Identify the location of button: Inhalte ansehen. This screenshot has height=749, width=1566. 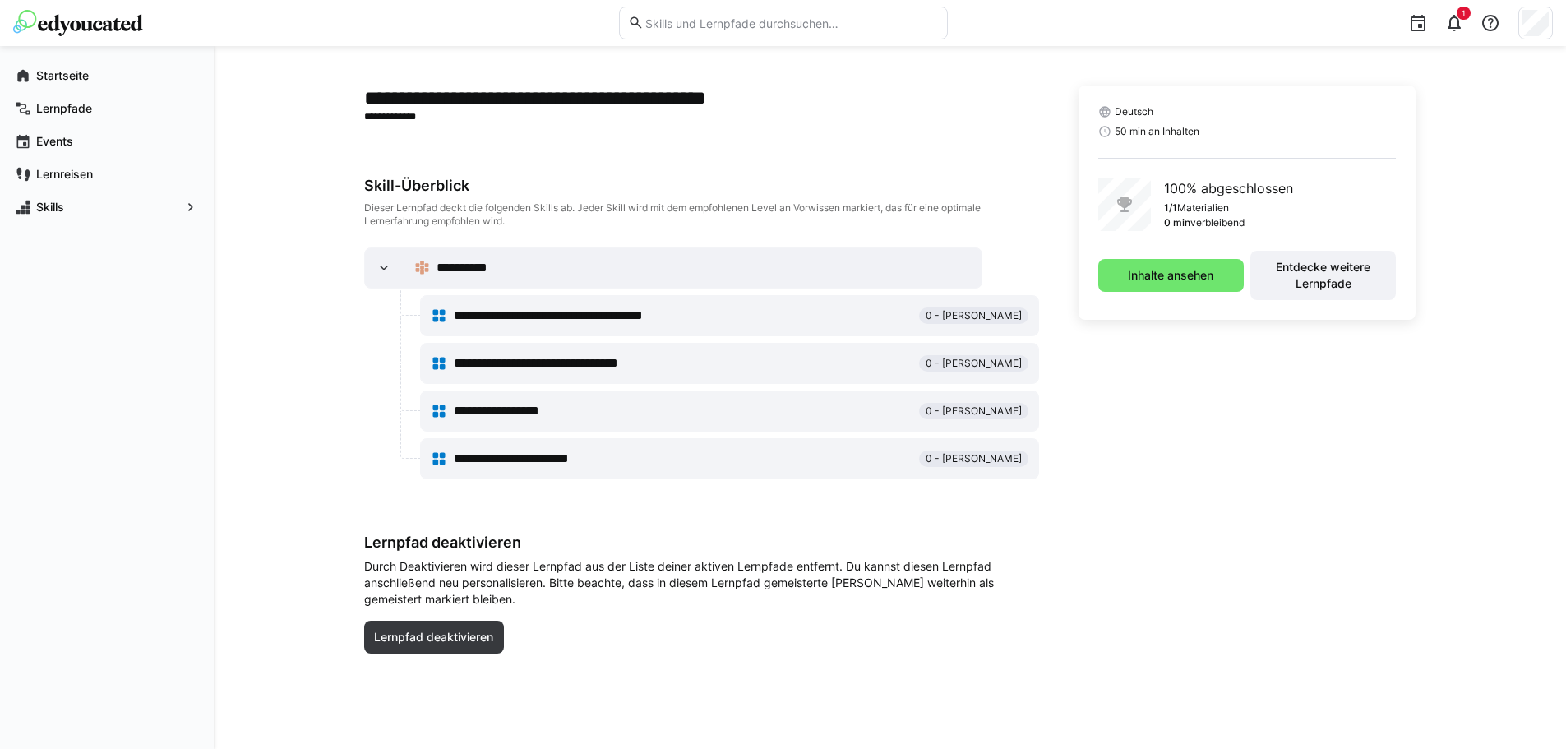
(1171, 275).